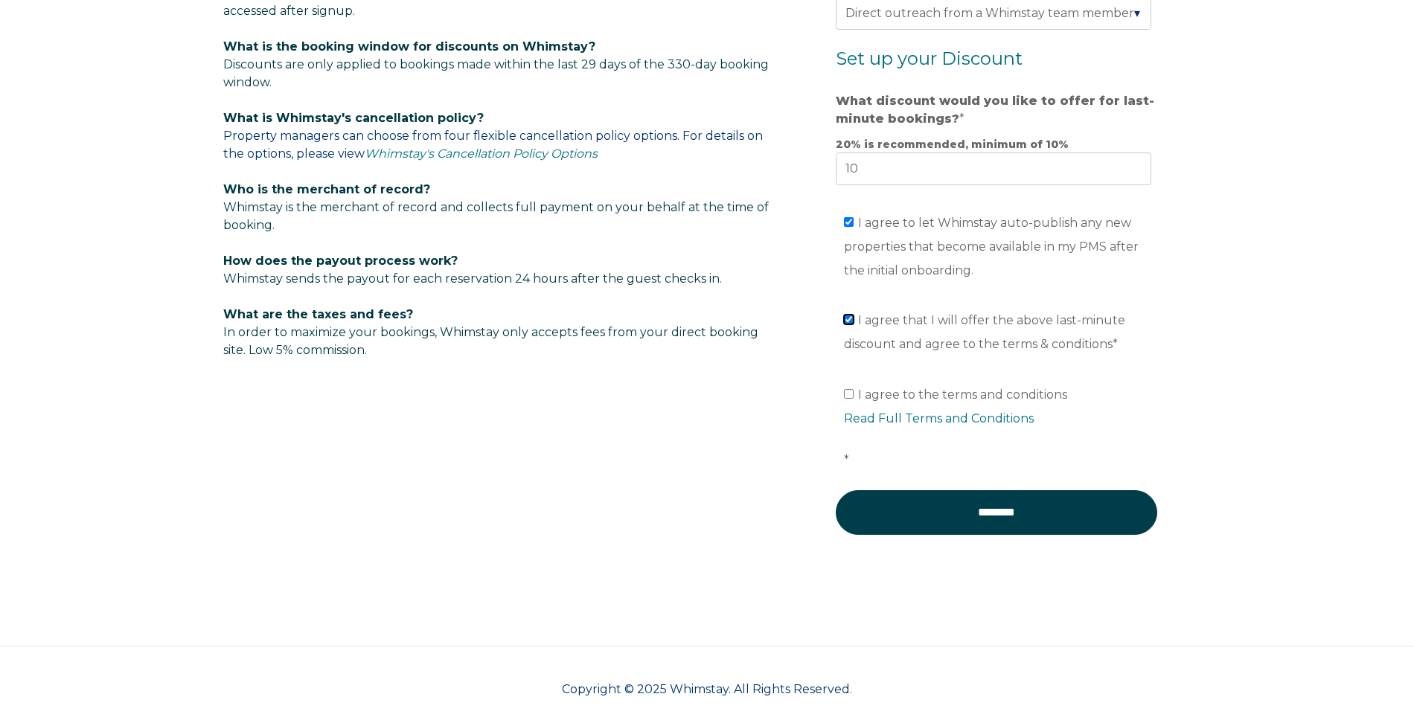  Describe the element at coordinates (991, 246) in the screenshot. I see `span: I agree to let Whimstay auto-publish any new properties that become available in my PMS after the...` at that location.